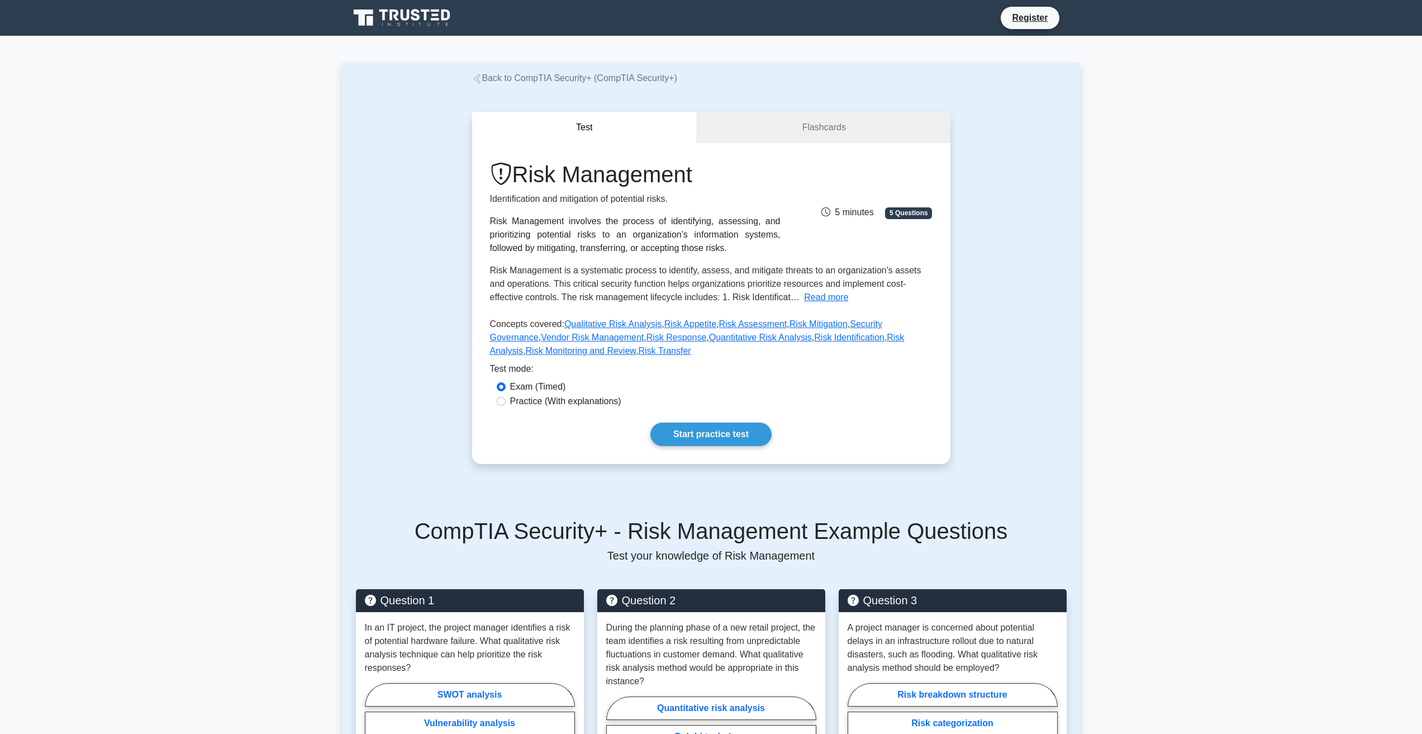  Describe the element at coordinates (711, 654) in the screenshot. I see `p: During the planning phase of a new retail project, the team identifies a risk resulting from unpr...` at that location.